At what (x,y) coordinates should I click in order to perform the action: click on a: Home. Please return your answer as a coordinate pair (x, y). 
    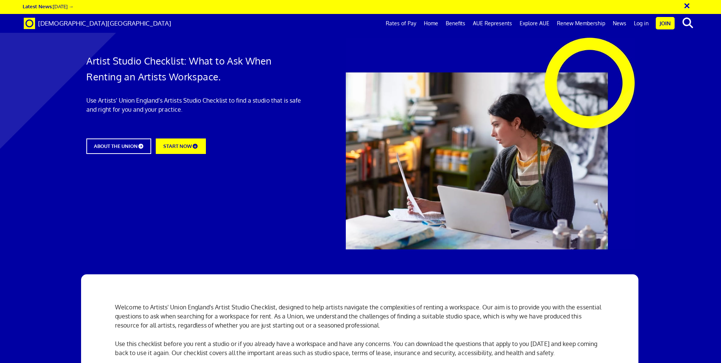
    Looking at the image, I should click on (431, 23).